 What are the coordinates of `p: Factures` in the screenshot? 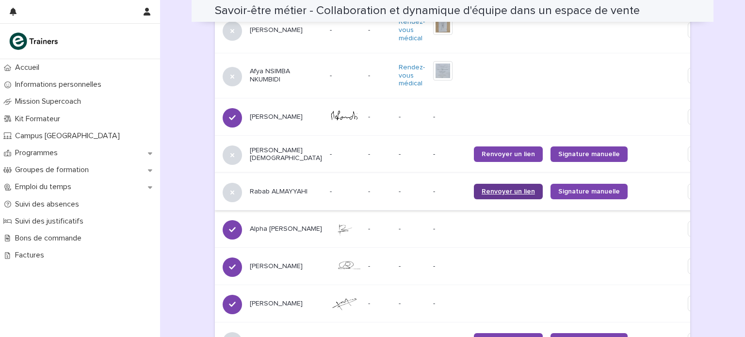 It's located at (32, 255).